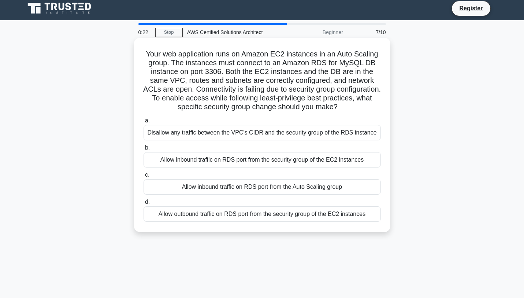 This screenshot has width=524, height=298. Describe the element at coordinates (147, 120) in the screenshot. I see `span: a.` at that location.